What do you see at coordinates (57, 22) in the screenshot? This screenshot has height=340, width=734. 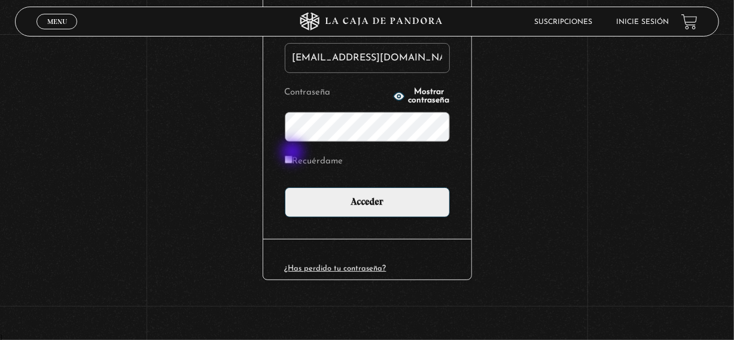 I see `span: Menu` at bounding box center [57, 22].